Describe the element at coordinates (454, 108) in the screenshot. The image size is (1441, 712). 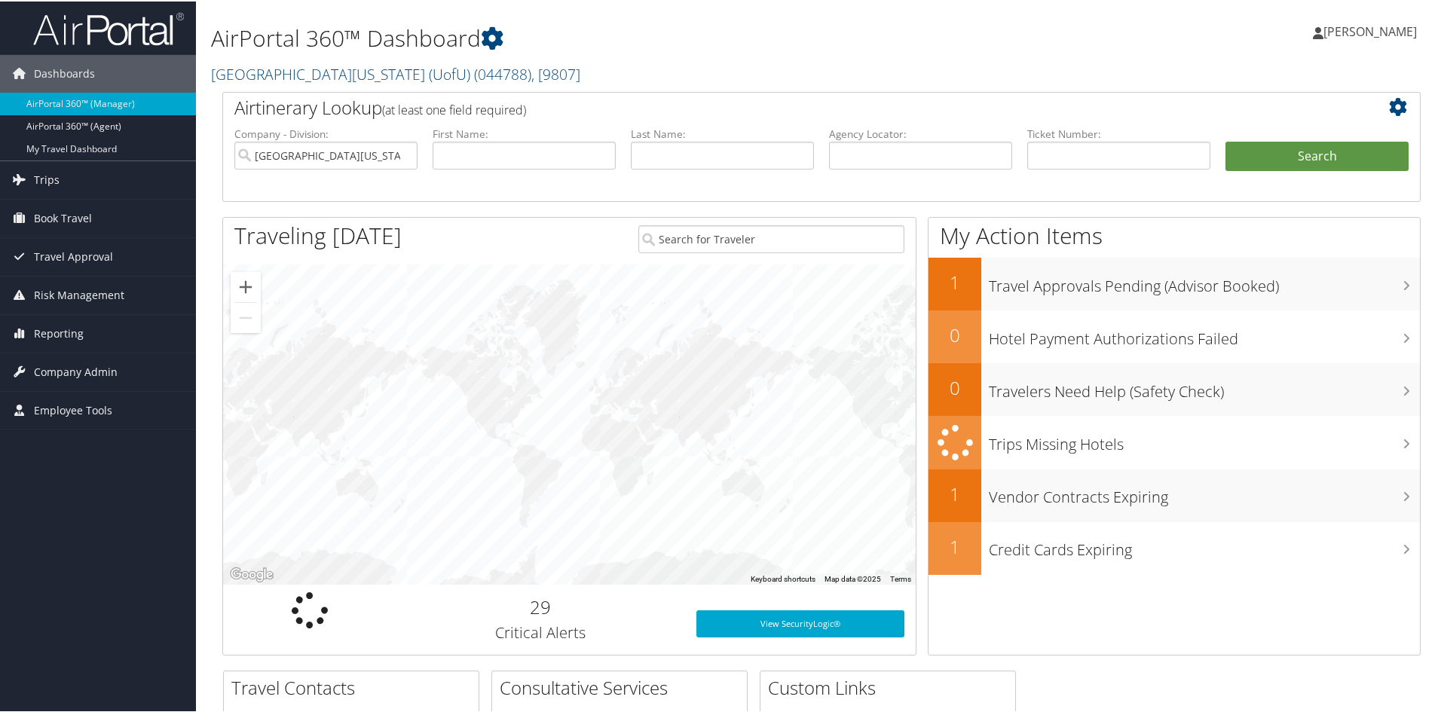
I see `span: (at least one field required)` at that location.